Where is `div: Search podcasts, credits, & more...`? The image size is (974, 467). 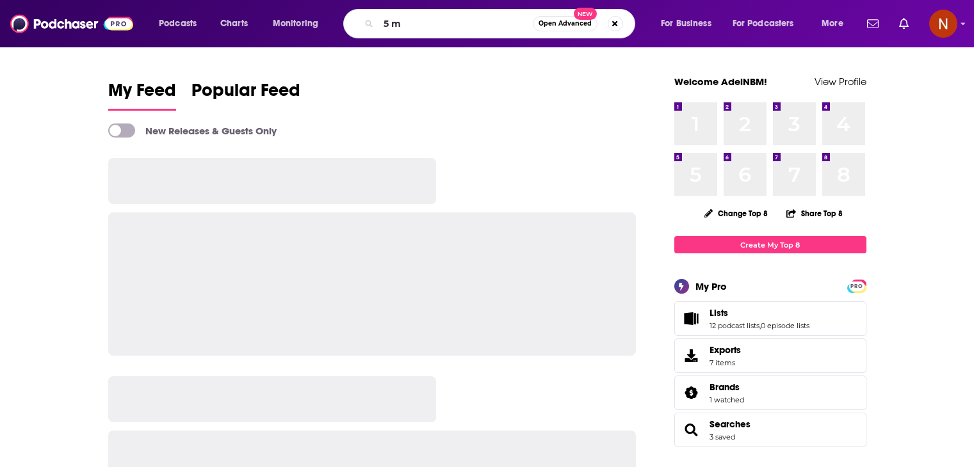 div: Search podcasts, credits, & more... is located at coordinates (501, 24).